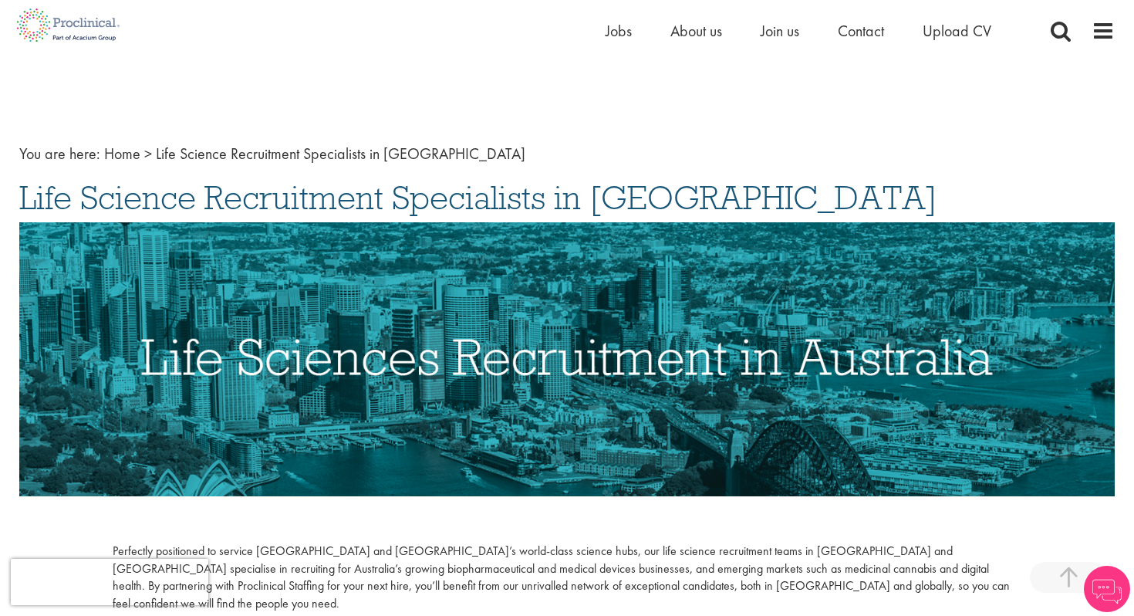 The image size is (1134, 616). I want to click on span: Contact, so click(861, 31).